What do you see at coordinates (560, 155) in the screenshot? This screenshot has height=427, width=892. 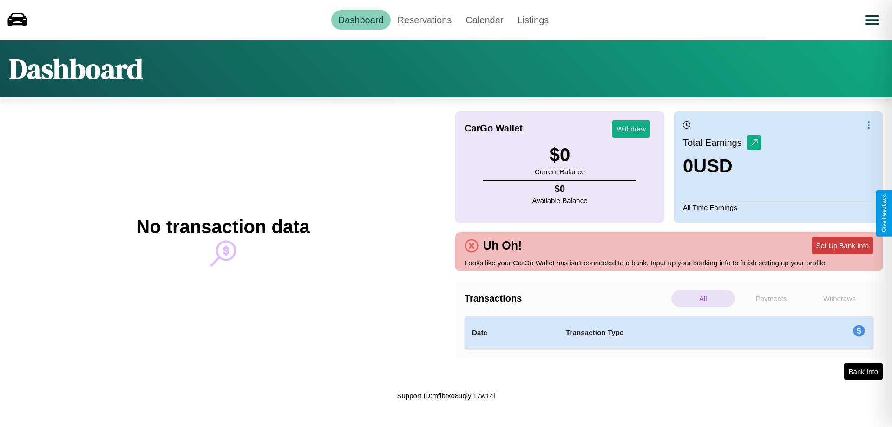 I see `h3: $ 0` at bounding box center [560, 155].